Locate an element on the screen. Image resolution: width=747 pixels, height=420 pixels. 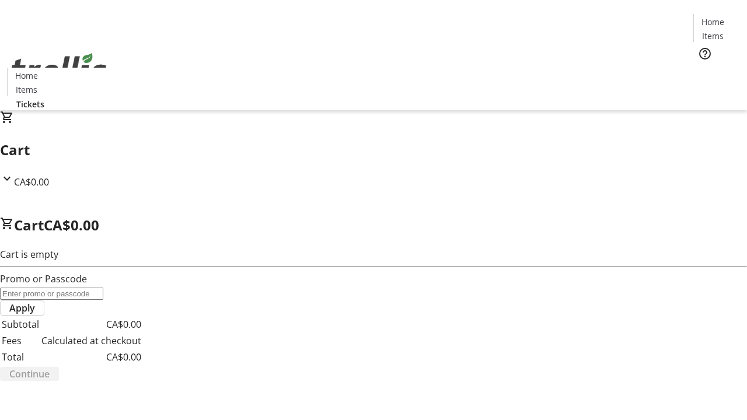
img: Orient E2E Organization OyJwbvLMAj's Logo is located at coordinates (59, 69).